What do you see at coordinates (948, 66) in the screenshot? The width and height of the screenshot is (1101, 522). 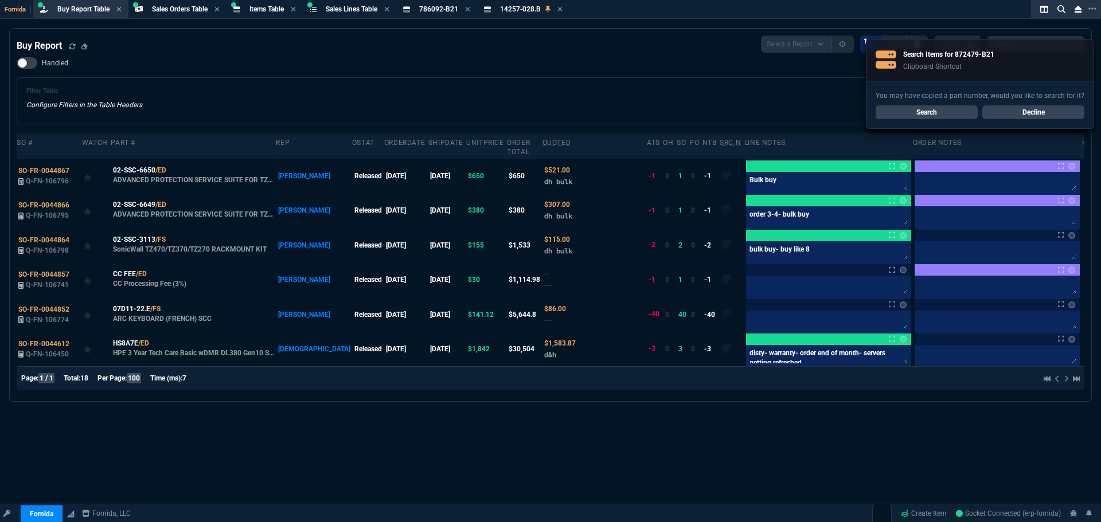 I see `p: Clipboard Shortcut` at bounding box center [948, 66].